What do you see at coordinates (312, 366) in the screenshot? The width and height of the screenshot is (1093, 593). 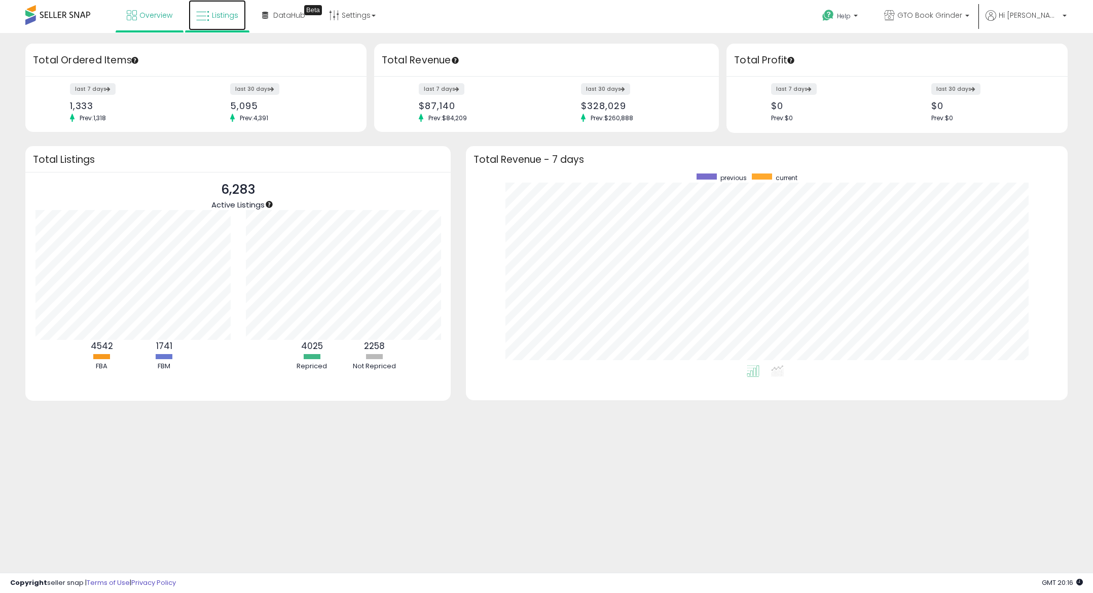 I see `div: Repriced` at bounding box center [312, 366].